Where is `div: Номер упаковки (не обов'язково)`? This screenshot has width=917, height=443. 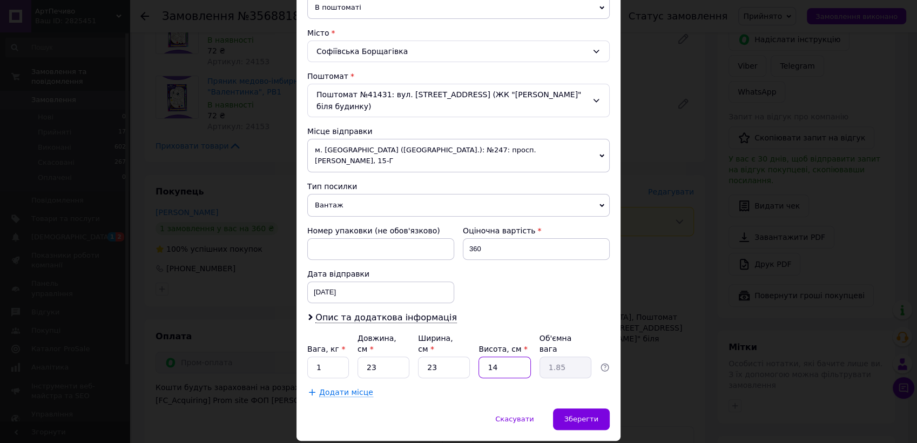
div: Номер упаковки (не обов'язково) is located at coordinates (381, 231).